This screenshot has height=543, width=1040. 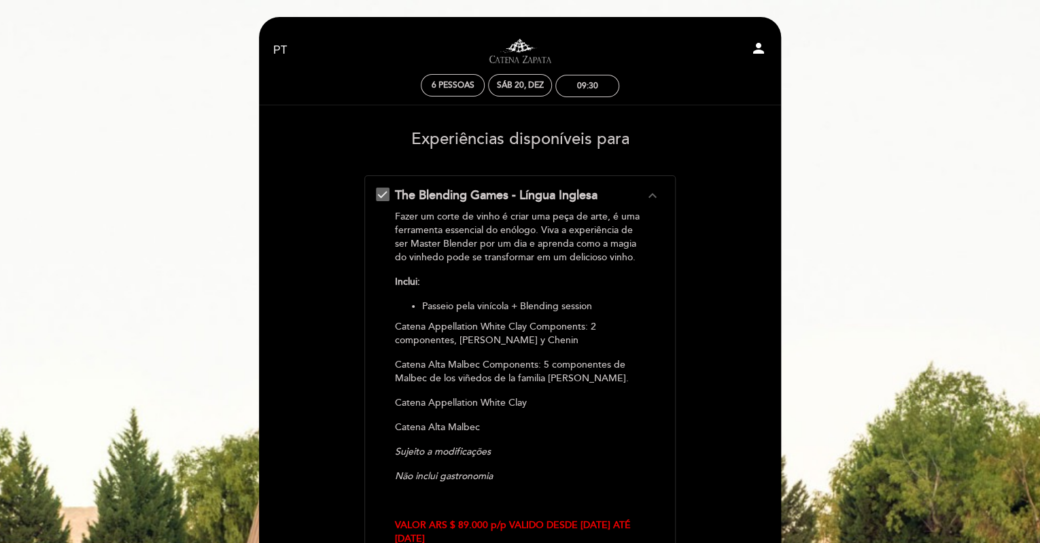 What do you see at coordinates (519, 403) in the screenshot?
I see `p: Catena Appellation White Clay` at bounding box center [519, 403].